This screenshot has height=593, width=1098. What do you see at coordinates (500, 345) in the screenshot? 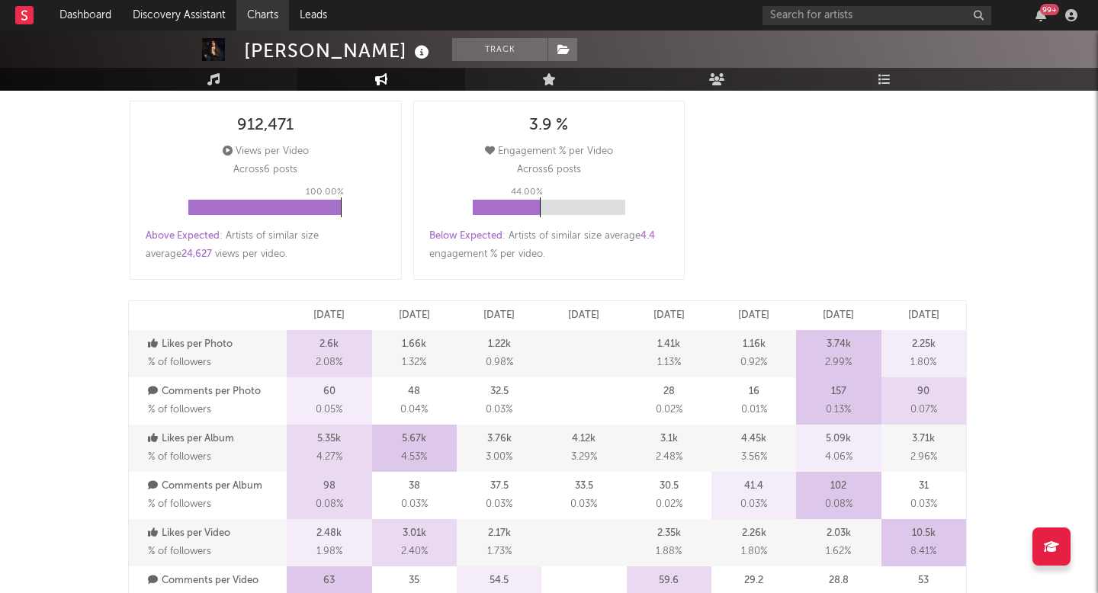
I see `p: 1.22k` at bounding box center [500, 345].